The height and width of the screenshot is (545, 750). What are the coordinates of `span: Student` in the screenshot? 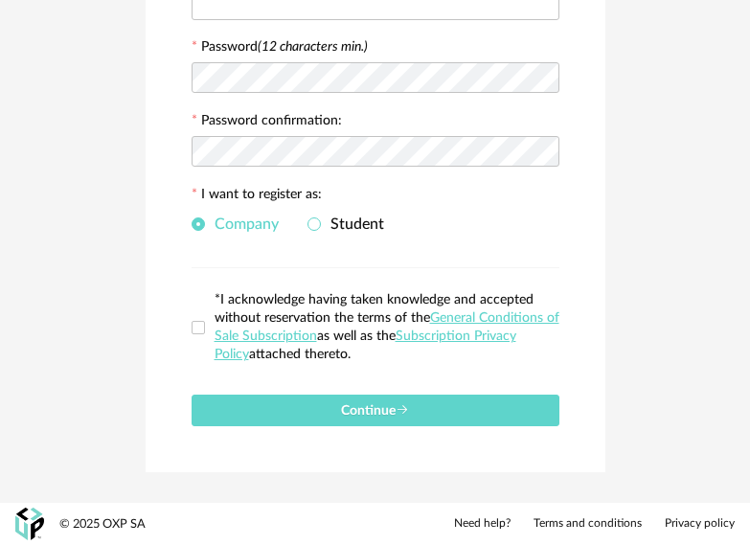 It's located at (353, 224).